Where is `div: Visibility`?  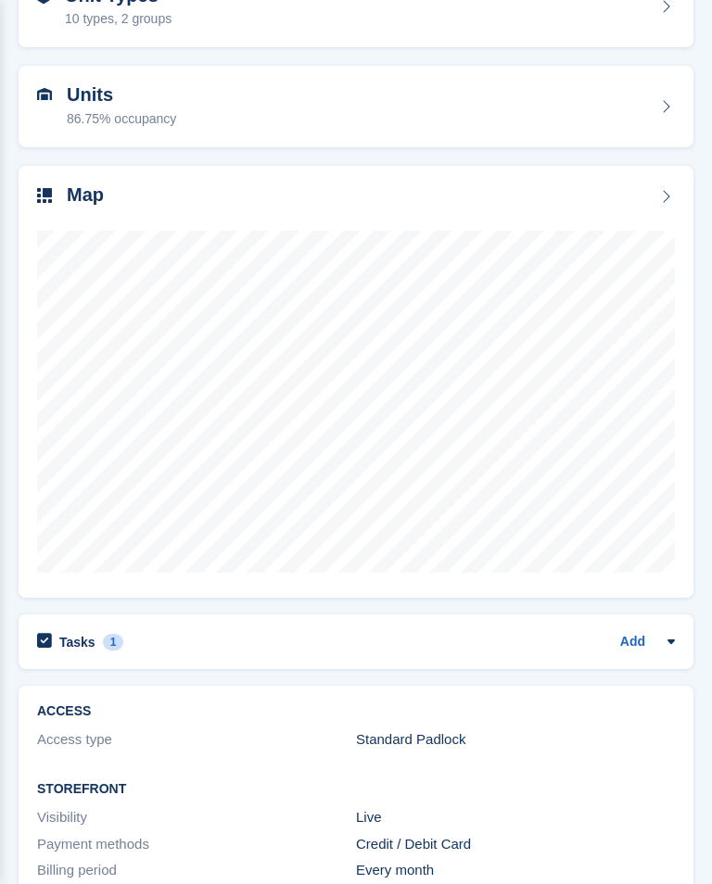
div: Visibility is located at coordinates (197, 818).